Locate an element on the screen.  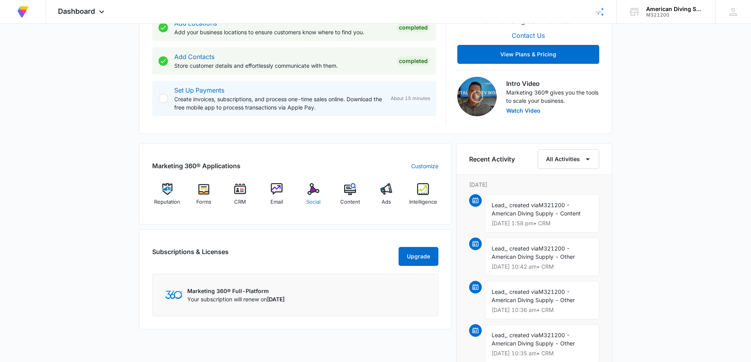
p: Add your business locations to ensure customers know where to find you. is located at coordinates (282, 32).